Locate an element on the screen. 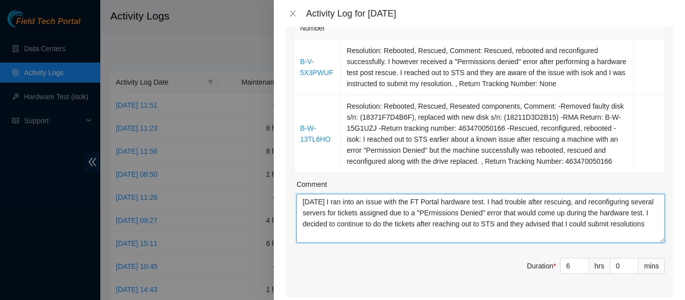 This screenshot has height=300, width=685. td: Resolution: Rebooted, Rescued, Comment: Rescued, rebooted and reconfigured successfully. I howeve... is located at coordinates (488, 67).